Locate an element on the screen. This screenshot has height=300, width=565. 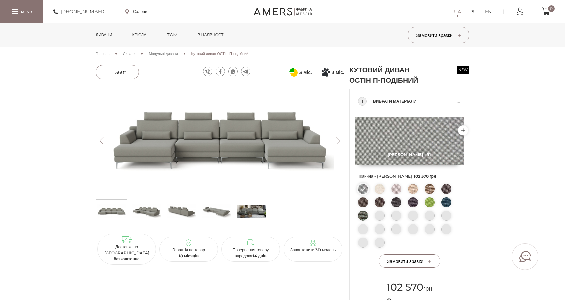
svg: Оплата частинами від ПриватБанку is located at coordinates (293, 72).